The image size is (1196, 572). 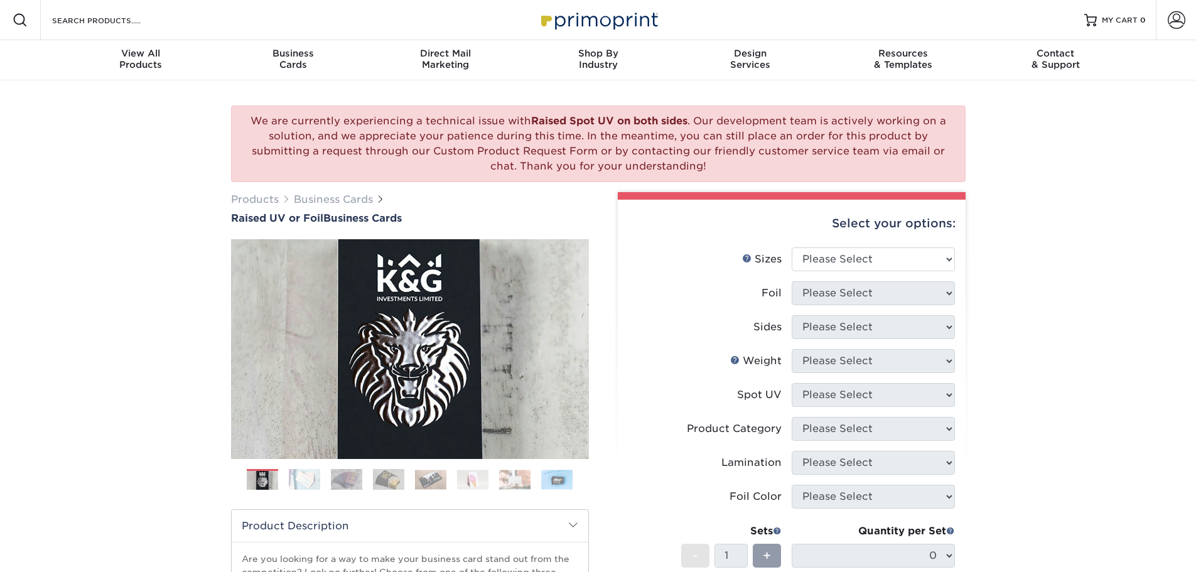 What do you see at coordinates (756, 497) in the screenshot?
I see `div: Foil Color` at bounding box center [756, 497].